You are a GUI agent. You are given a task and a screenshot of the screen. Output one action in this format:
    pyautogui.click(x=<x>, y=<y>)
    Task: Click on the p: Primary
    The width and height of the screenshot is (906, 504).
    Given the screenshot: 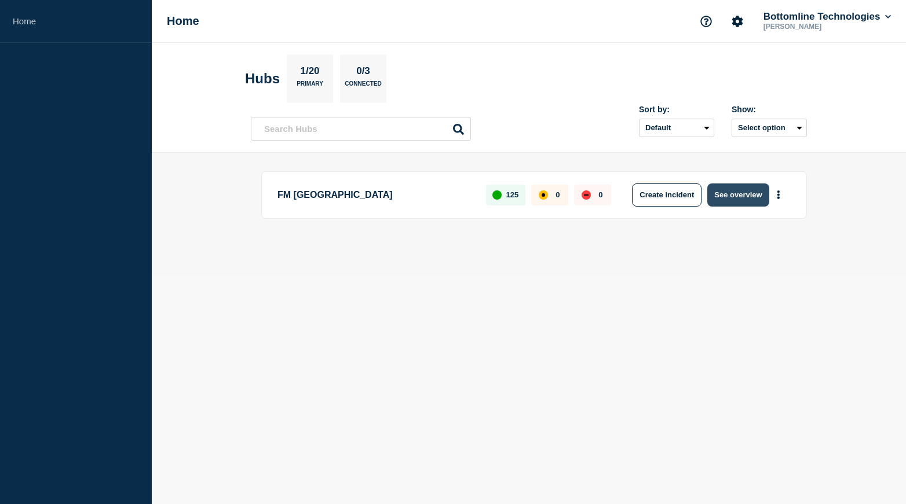 What is the action you would take?
    pyautogui.click(x=310, y=86)
    